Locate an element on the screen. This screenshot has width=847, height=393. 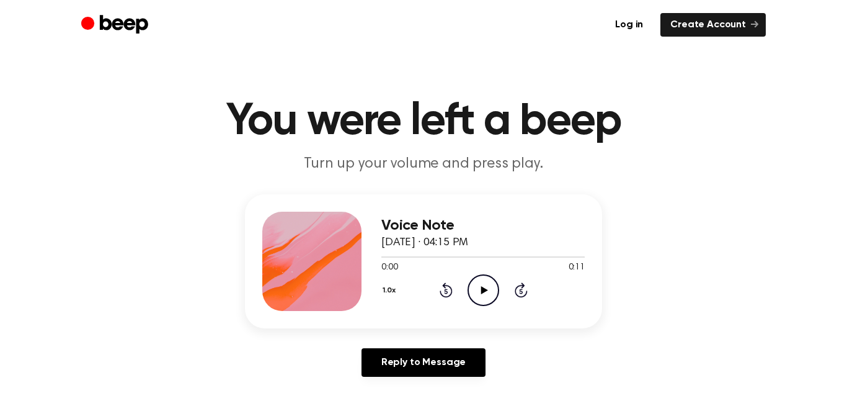
h3: Voice Note is located at coordinates (483, 225).